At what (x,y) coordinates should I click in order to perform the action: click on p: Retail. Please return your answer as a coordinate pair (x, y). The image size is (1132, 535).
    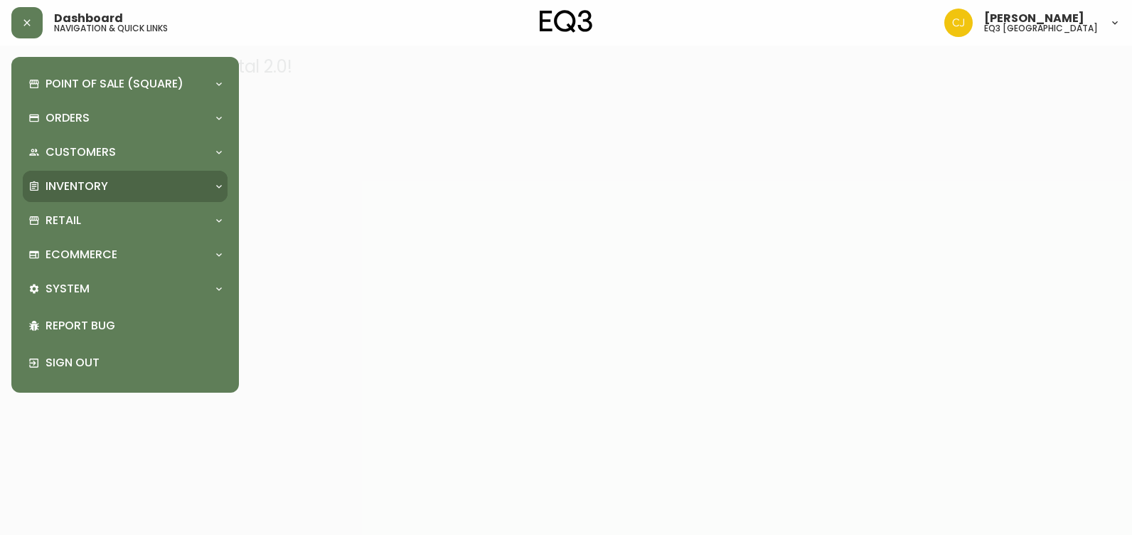
    Looking at the image, I should click on (63, 220).